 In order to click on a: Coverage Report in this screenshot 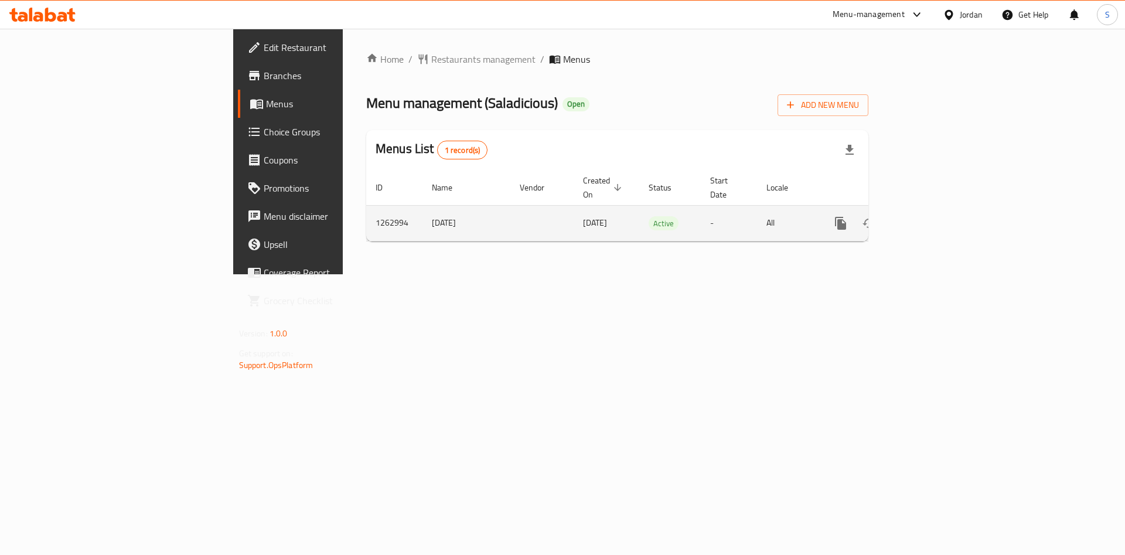, I will do `click(329, 273)`.